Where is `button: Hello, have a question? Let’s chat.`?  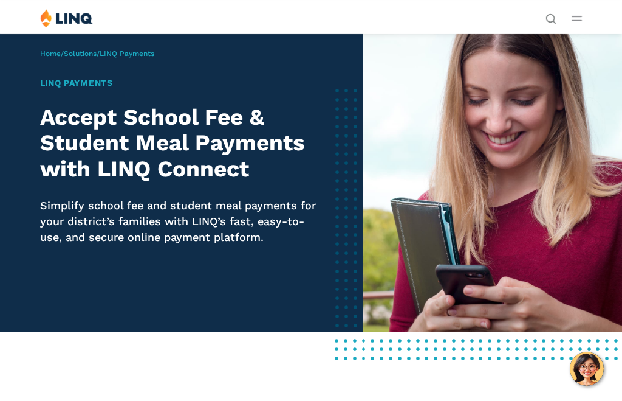
button: Hello, have a question? Let’s chat. is located at coordinates (587, 368).